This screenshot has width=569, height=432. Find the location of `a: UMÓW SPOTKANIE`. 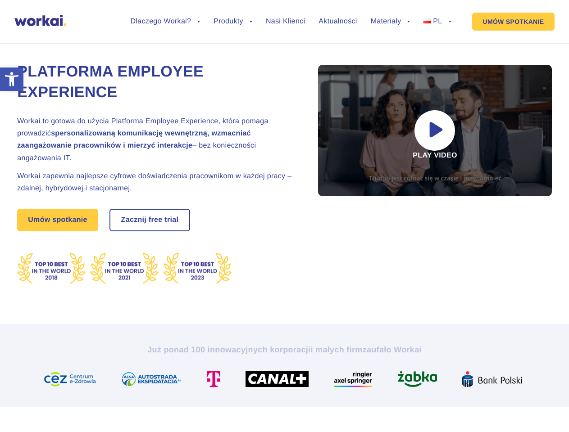

a: UMÓW SPOTKANIE is located at coordinates (513, 22).